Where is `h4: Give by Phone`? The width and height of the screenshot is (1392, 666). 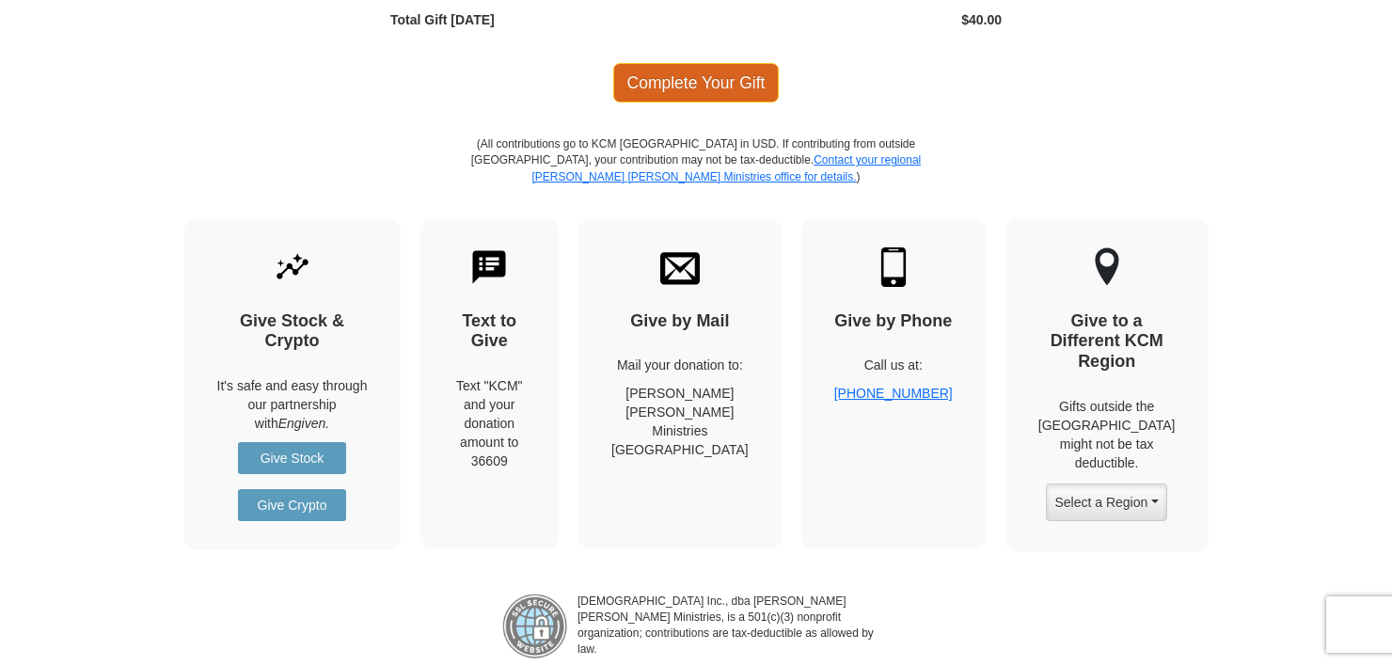
h4: Give by Phone is located at coordinates (893, 322).